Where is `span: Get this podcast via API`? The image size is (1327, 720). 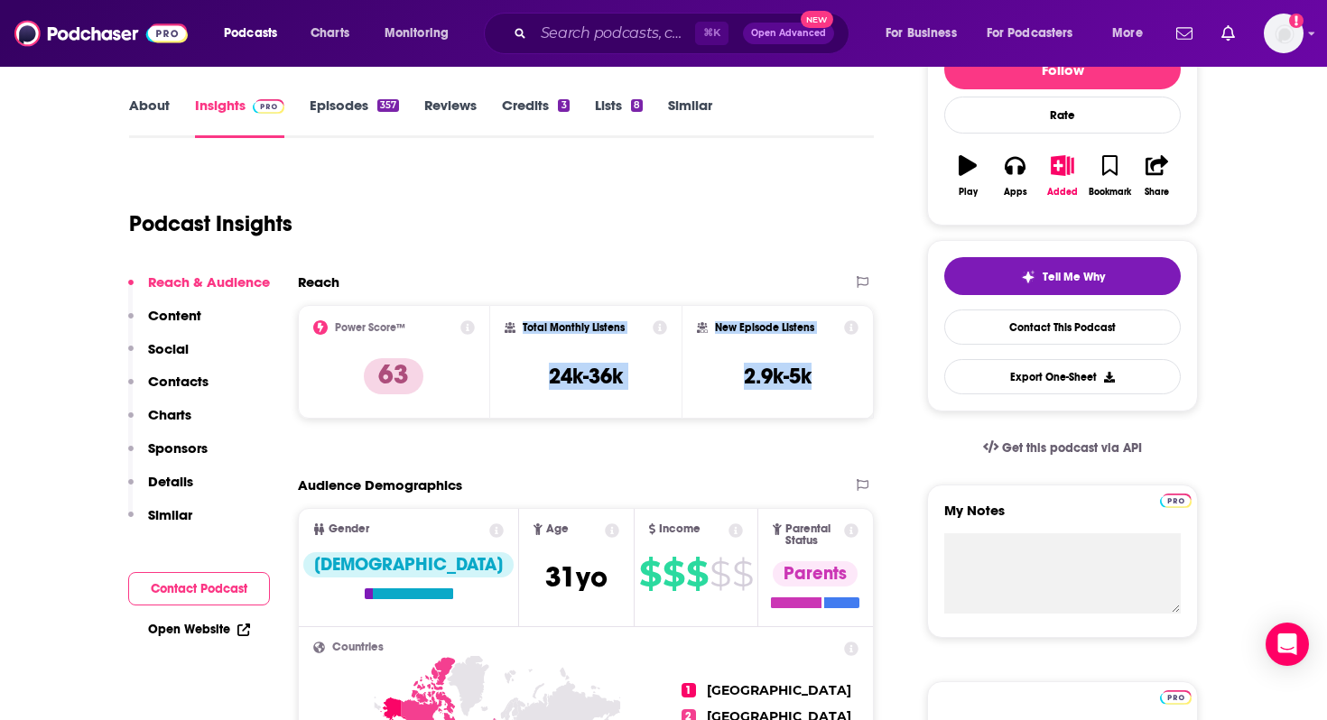
span: Get this podcast via API is located at coordinates (1071, 448).